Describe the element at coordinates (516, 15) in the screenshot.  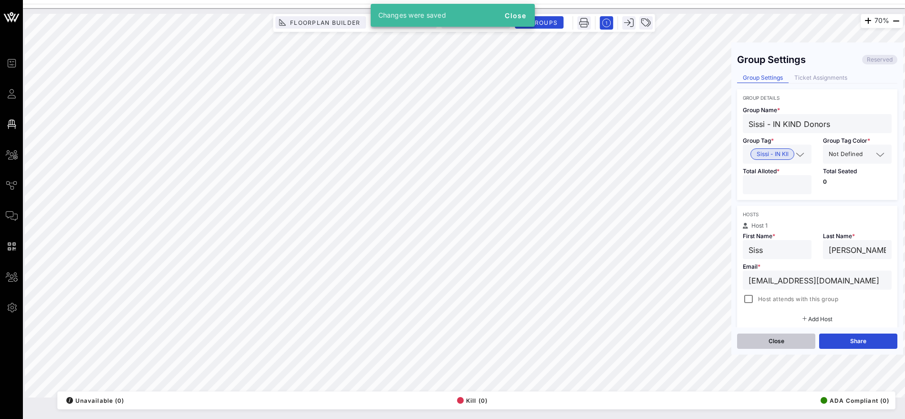
I see `span: Close` at that location.